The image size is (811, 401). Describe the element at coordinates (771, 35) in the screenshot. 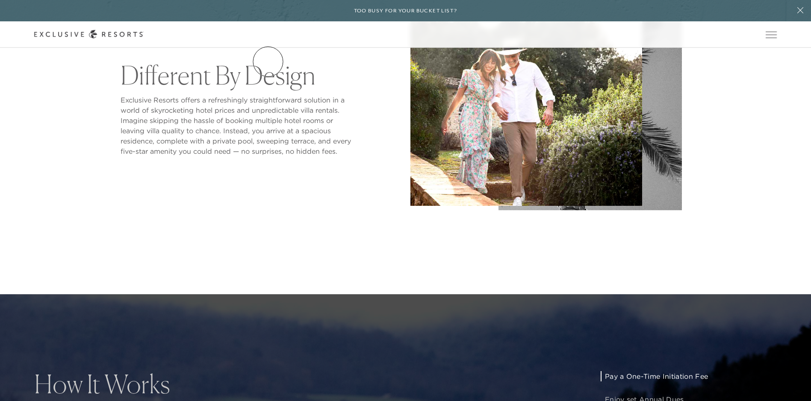

I see `button: Open navigation` at that location.